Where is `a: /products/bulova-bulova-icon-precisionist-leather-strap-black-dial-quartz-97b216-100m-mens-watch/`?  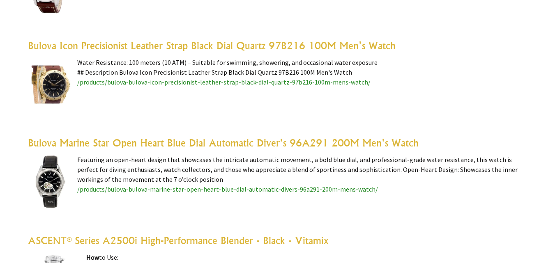
a: /products/bulova-bulova-icon-precisionist-leather-strap-black-dial-quartz-97b216-100m-mens-watch/ is located at coordinates (224, 82).